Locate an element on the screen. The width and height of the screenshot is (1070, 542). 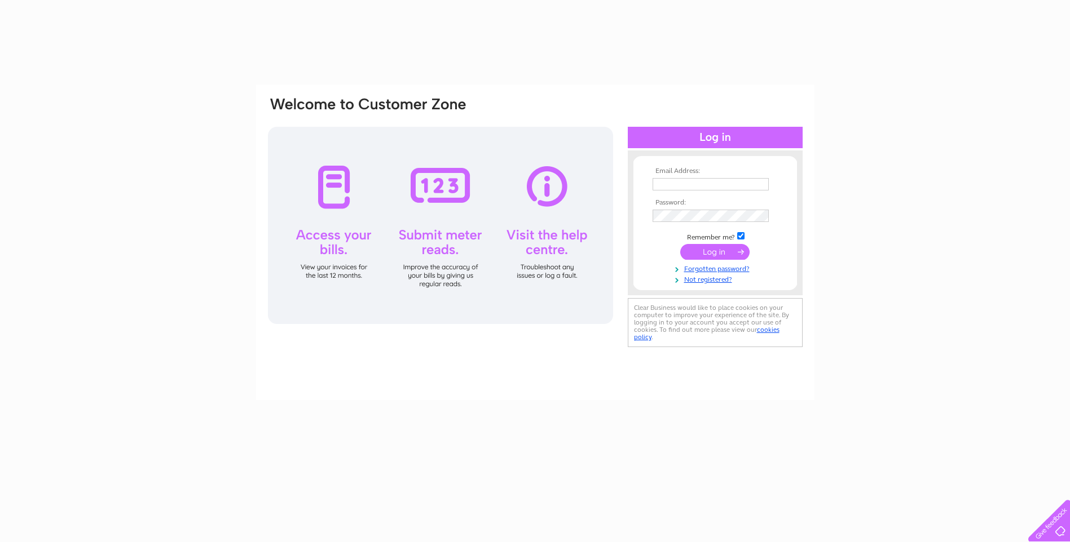
td: Remember me? is located at coordinates (715, 236).